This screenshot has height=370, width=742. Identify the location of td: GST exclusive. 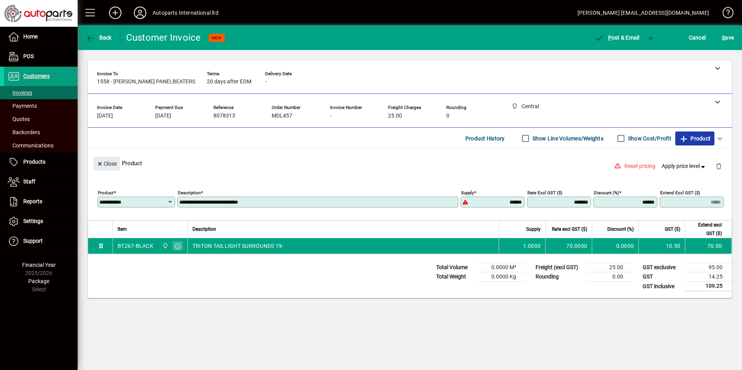
(662, 268).